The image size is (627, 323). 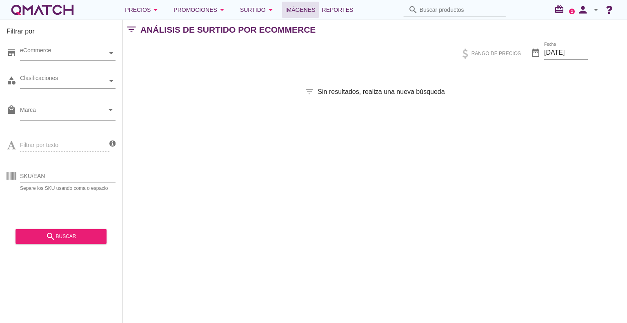 What do you see at coordinates (536, 53) in the screenshot?
I see `i: date_range` at bounding box center [536, 53].